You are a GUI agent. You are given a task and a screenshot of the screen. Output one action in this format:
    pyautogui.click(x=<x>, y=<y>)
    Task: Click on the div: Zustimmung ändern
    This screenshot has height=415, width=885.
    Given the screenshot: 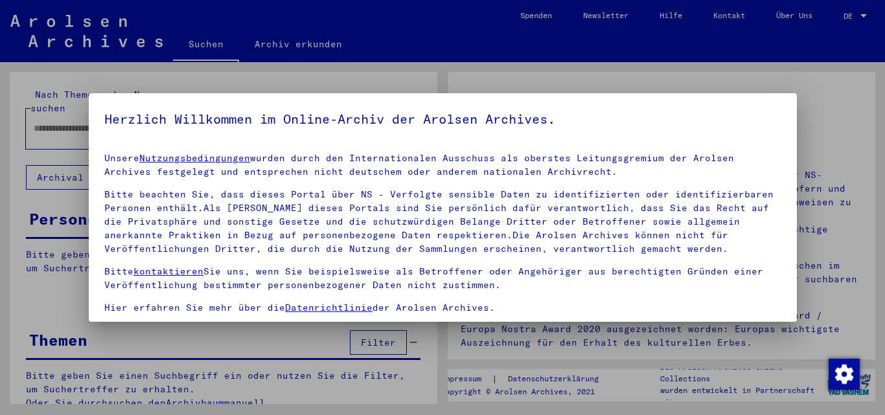 What is the action you would take?
    pyautogui.click(x=843, y=374)
    